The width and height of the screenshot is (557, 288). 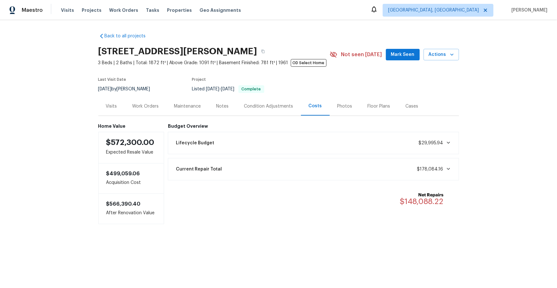 I want to click on a: Back to all projects, so click(x=129, y=36).